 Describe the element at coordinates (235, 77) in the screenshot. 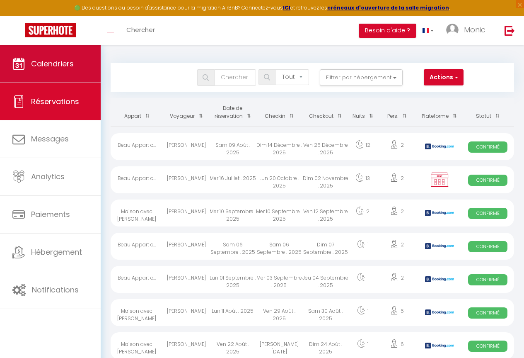

I see `input: Chercher` at that location.